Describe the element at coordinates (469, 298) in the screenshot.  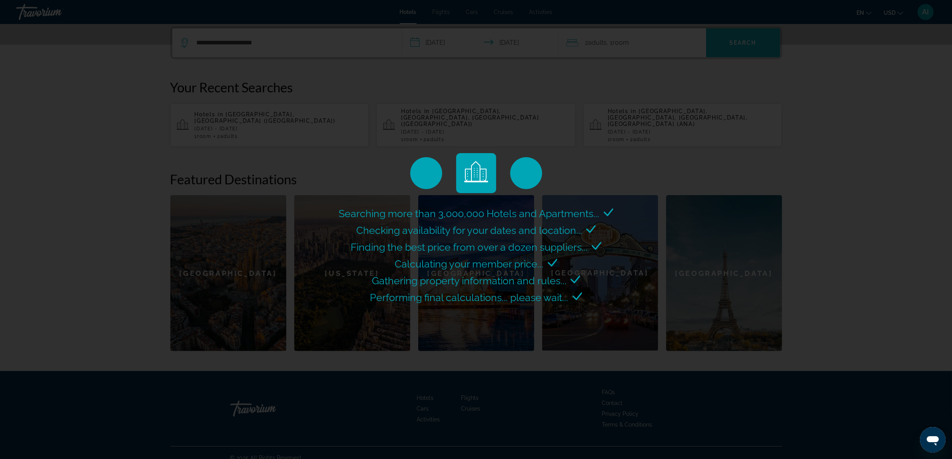
I see `span: Performing final calculations... please wait...` at that location.